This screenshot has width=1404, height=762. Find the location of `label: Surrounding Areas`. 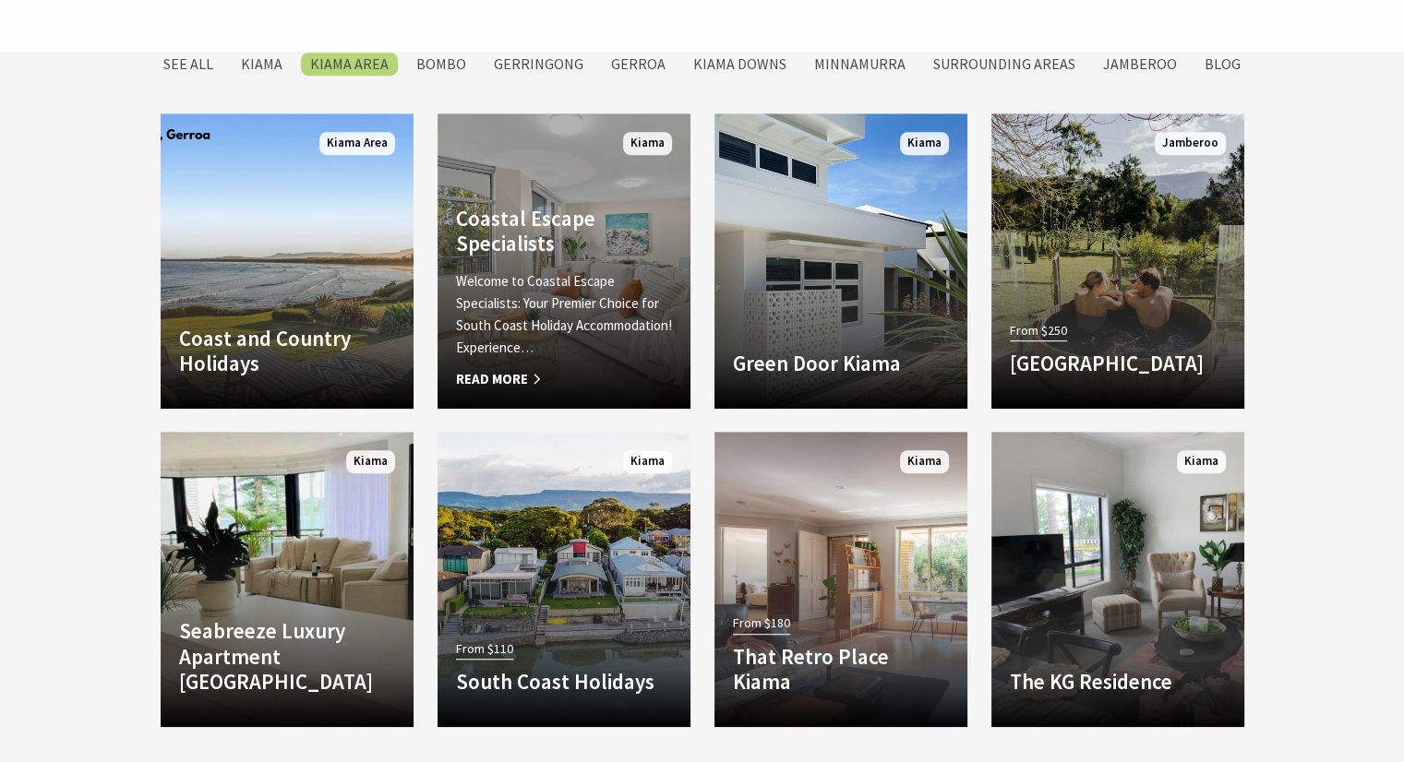

label: Surrounding Areas is located at coordinates (1004, 64).